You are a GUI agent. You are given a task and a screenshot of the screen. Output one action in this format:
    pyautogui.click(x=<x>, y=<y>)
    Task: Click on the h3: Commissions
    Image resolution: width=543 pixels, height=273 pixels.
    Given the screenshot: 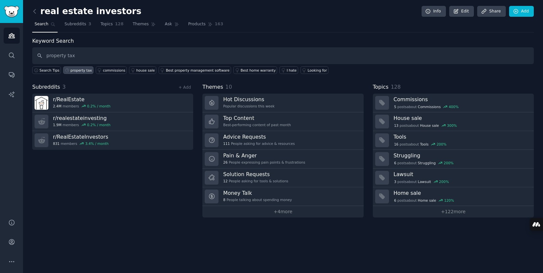 What is the action you would take?
    pyautogui.click(x=461, y=99)
    